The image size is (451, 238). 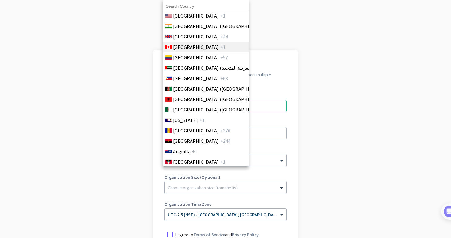 I want to click on span: +44, so click(x=224, y=36).